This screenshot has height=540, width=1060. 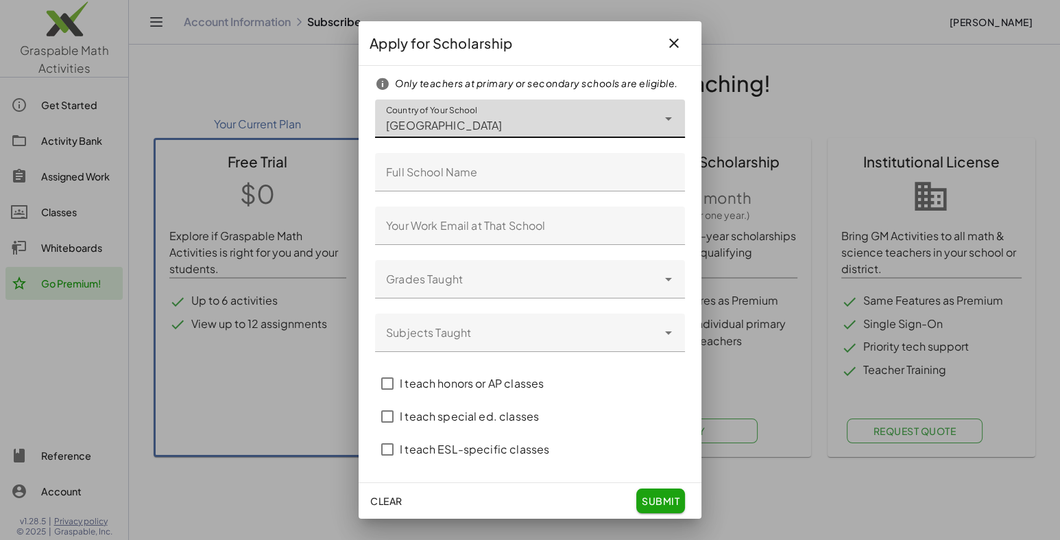 I want to click on i: Open, so click(x=669, y=333).